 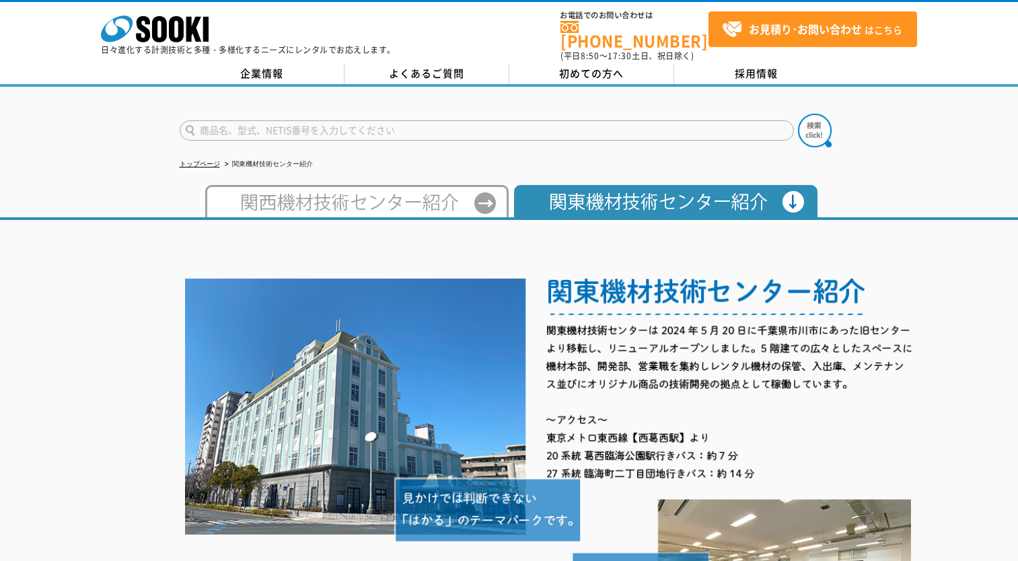 What do you see at coordinates (200, 164) in the screenshot?
I see `a: トップページ` at bounding box center [200, 164].